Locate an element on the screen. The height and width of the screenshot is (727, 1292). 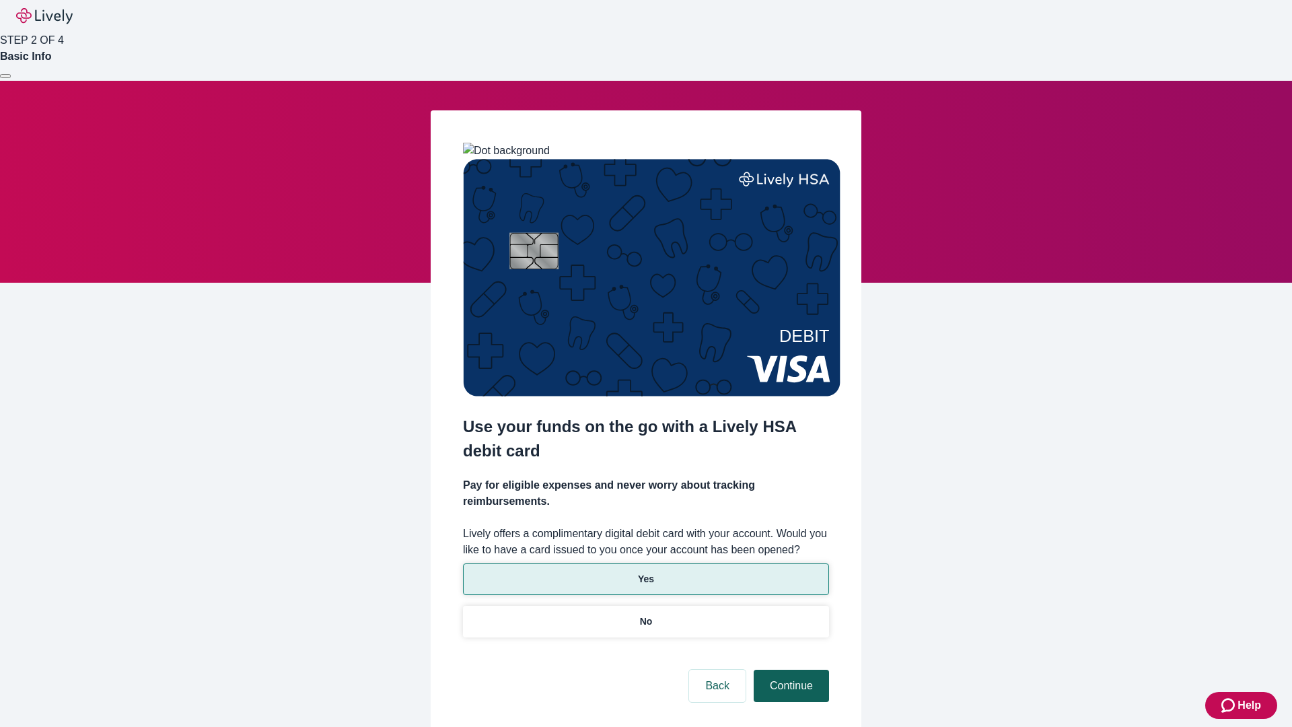
svg: Zendesk support icon is located at coordinates (1230, 705).